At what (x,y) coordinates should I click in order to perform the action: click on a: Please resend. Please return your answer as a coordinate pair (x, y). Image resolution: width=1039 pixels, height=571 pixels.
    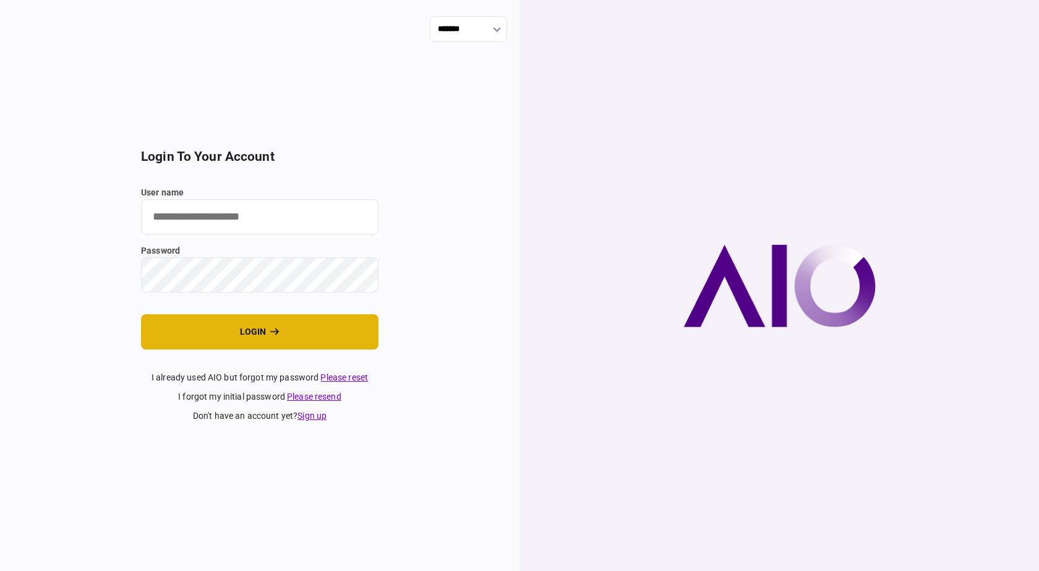
    Looking at the image, I should click on (314, 396).